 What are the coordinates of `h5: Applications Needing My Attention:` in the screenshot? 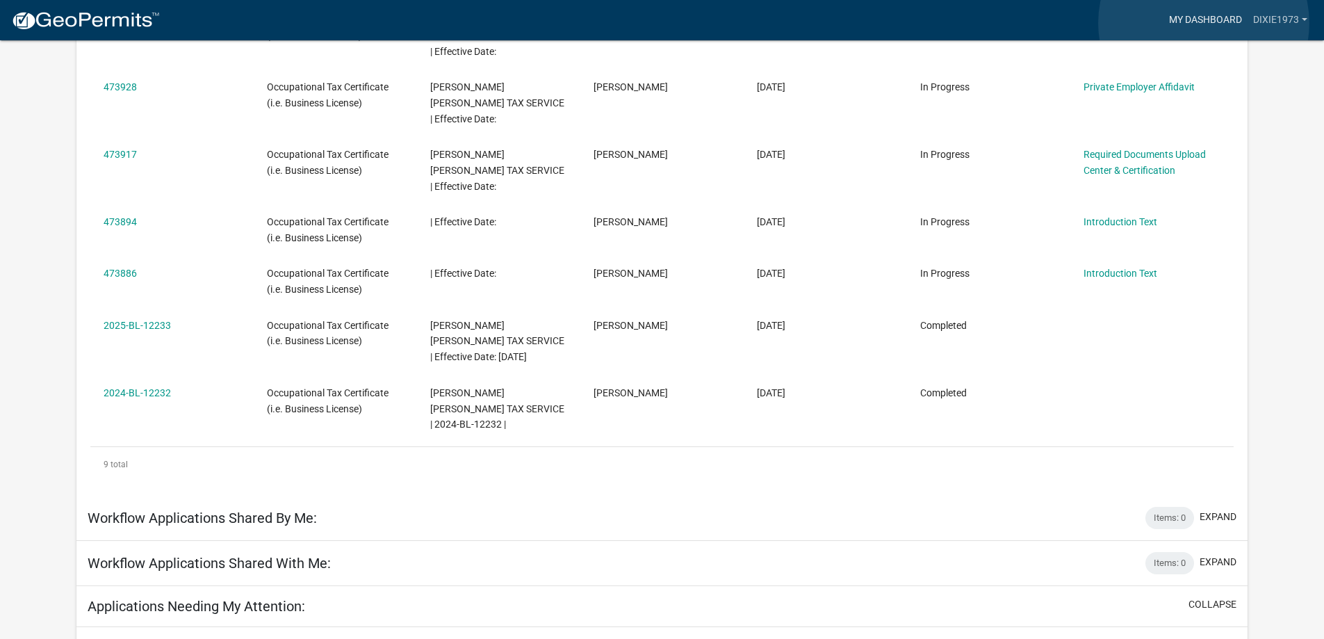 It's located at (196, 606).